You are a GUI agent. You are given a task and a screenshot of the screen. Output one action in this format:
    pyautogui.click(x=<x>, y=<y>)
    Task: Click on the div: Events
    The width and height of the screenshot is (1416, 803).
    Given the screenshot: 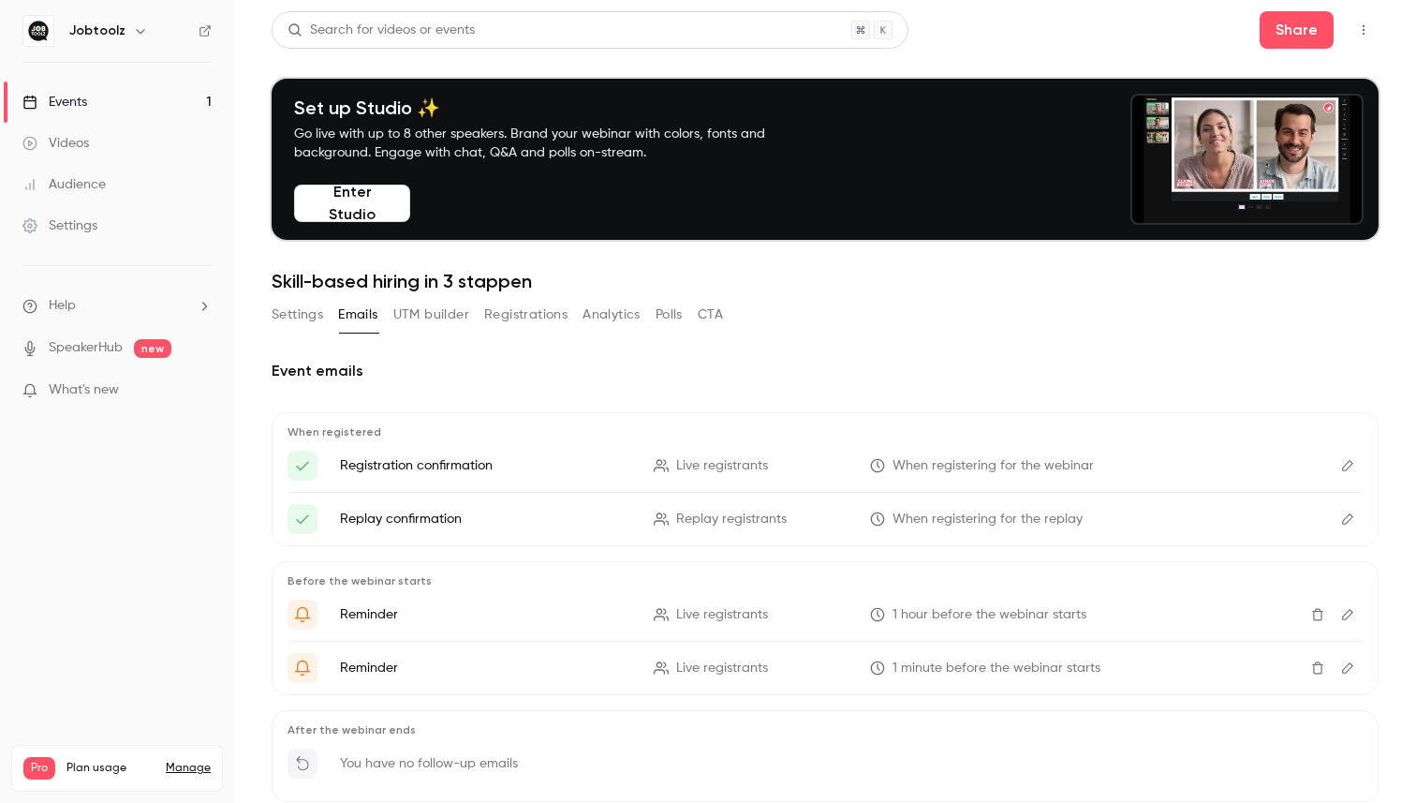 What is the action you would take?
    pyautogui.click(x=54, y=102)
    